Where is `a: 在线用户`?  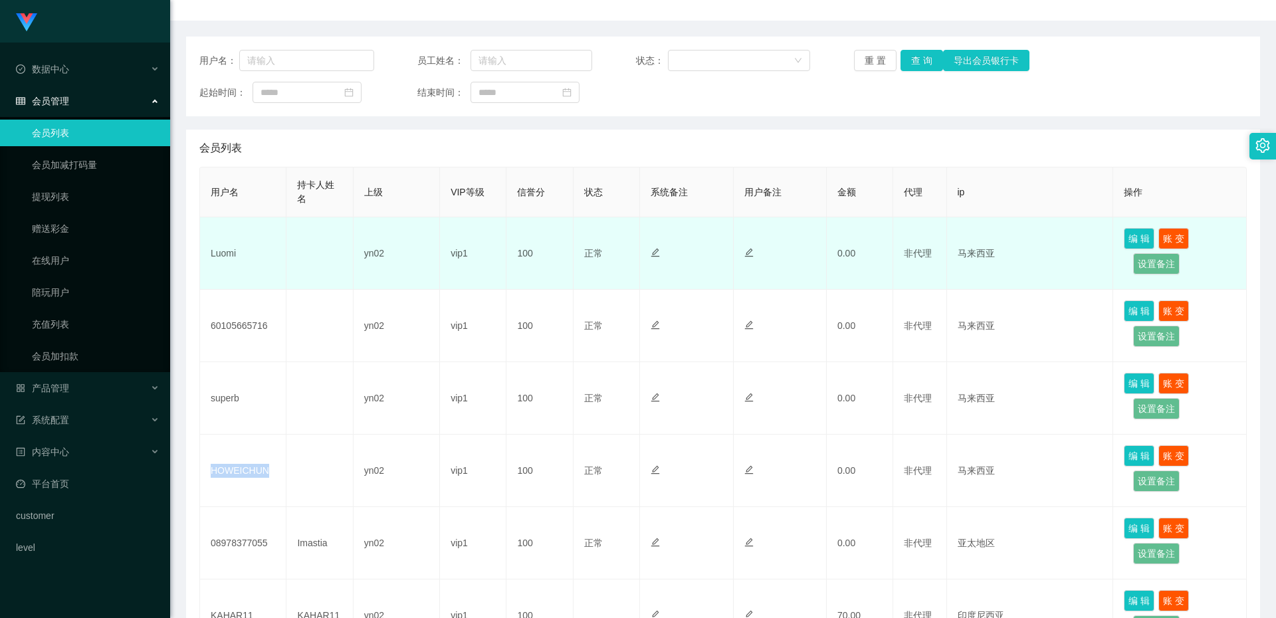 a: 在线用户 is located at coordinates (96, 260).